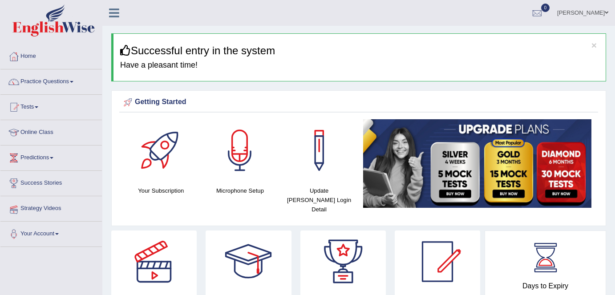 This screenshot has width=615, height=295. I want to click on h3: Successful entry in the system, so click(360, 51).